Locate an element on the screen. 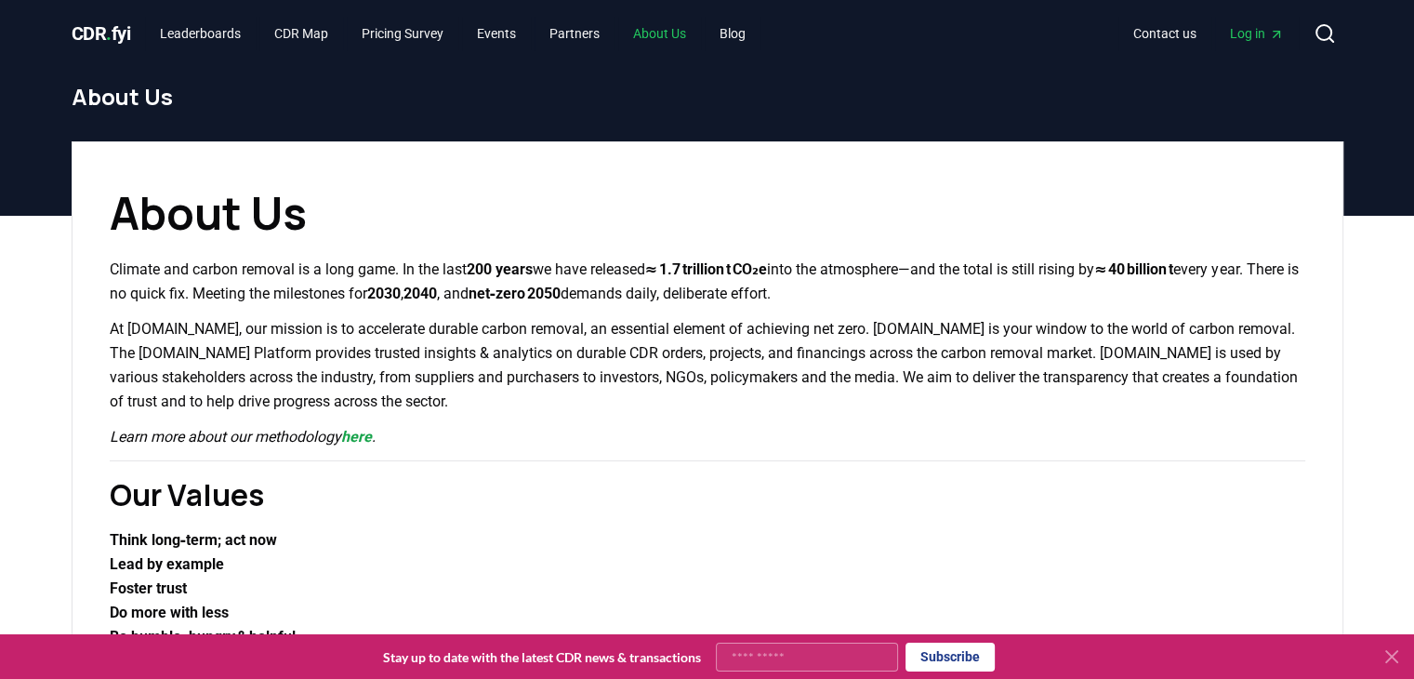  a: CDR Map is located at coordinates (301, 33).